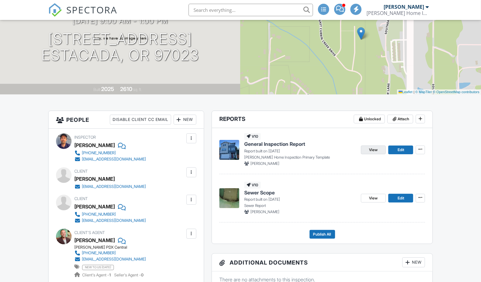 The height and width of the screenshot is (282, 481). What do you see at coordinates (83, 15) in the screenshot?
I see `a: SPECTORA` at bounding box center [83, 15].